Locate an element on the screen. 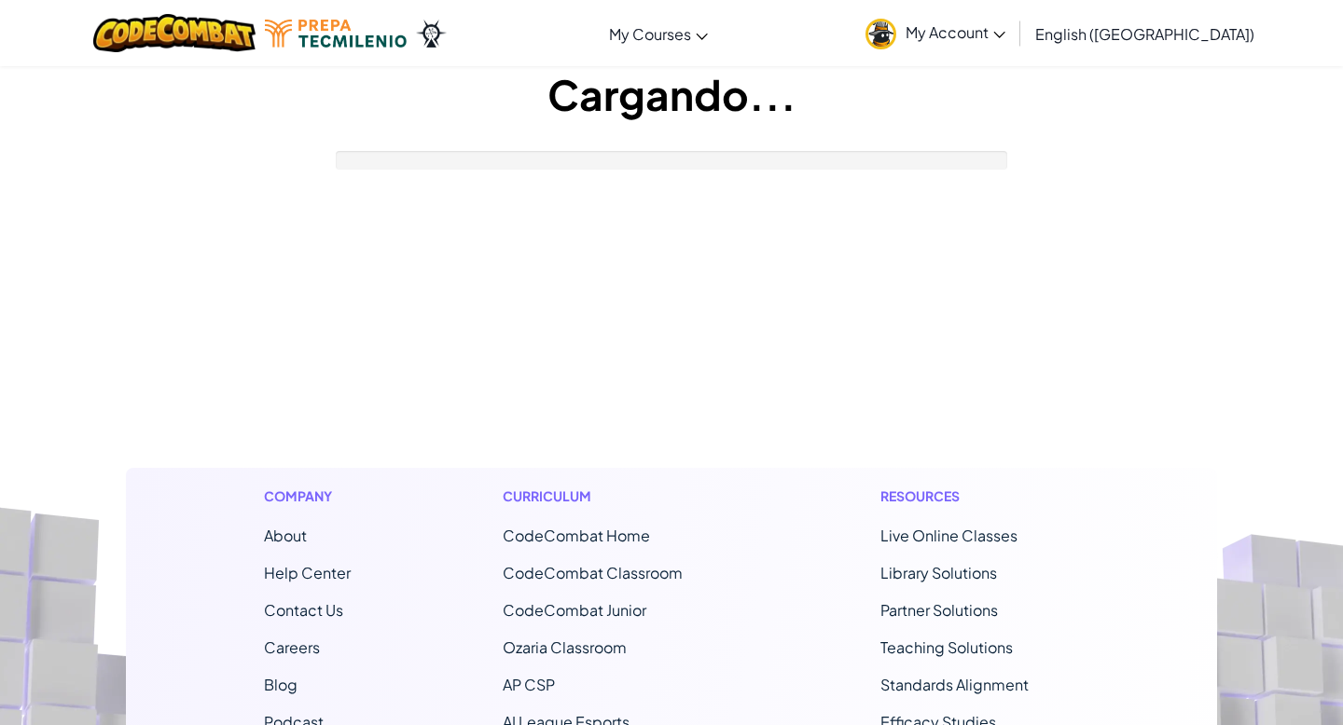 The width and height of the screenshot is (1343, 725). a: Teaching Solutions is located at coordinates (946, 647).